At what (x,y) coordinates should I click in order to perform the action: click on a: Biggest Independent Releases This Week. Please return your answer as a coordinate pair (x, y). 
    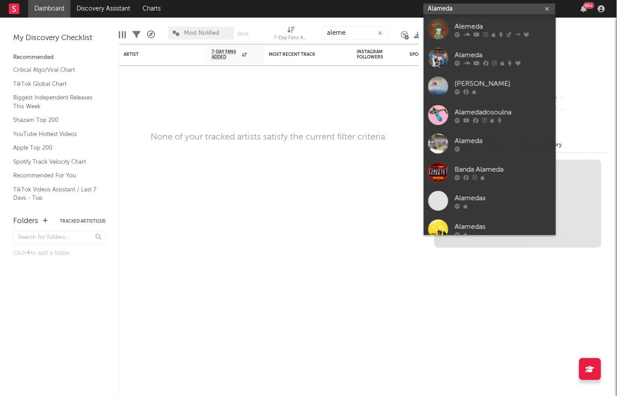
    Looking at the image, I should click on (55, 102).